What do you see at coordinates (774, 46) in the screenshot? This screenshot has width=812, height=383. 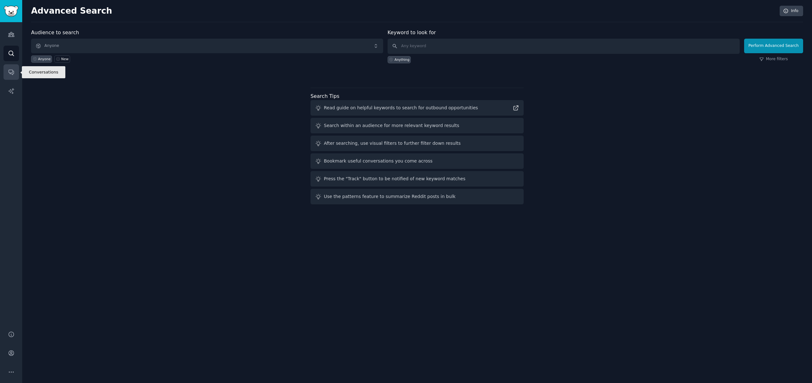 I see `button: Perform Advanced Search` at bounding box center [774, 46].